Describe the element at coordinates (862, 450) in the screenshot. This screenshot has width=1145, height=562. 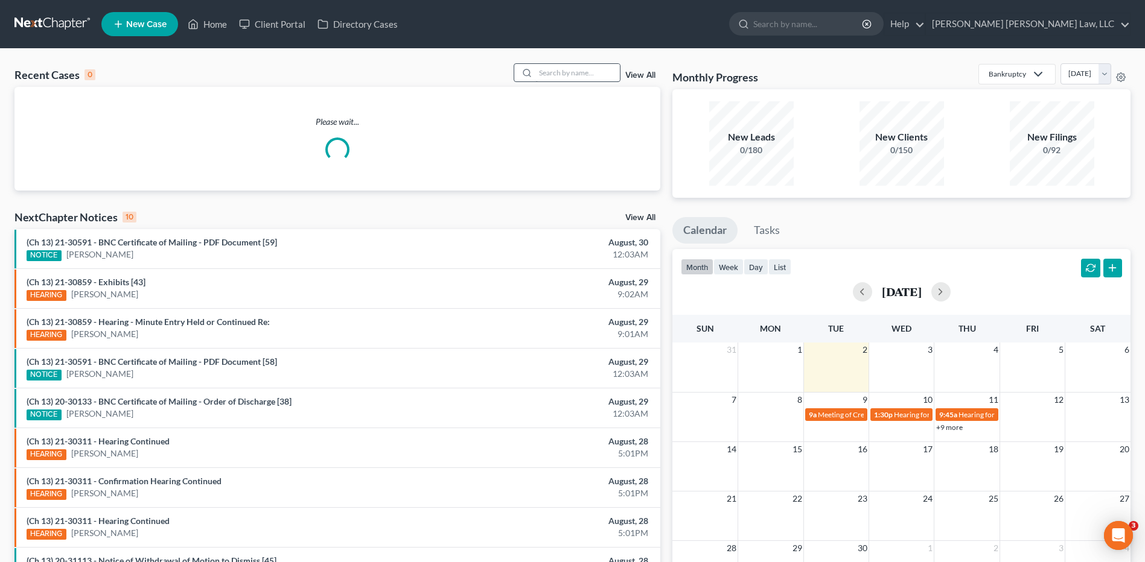
I see `span: 16` at that location.